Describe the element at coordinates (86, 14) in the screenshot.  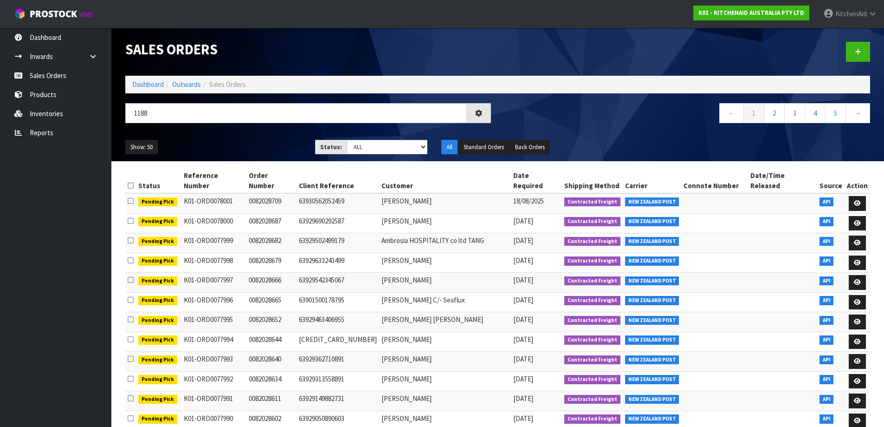
I see `small: WMS` at that location.